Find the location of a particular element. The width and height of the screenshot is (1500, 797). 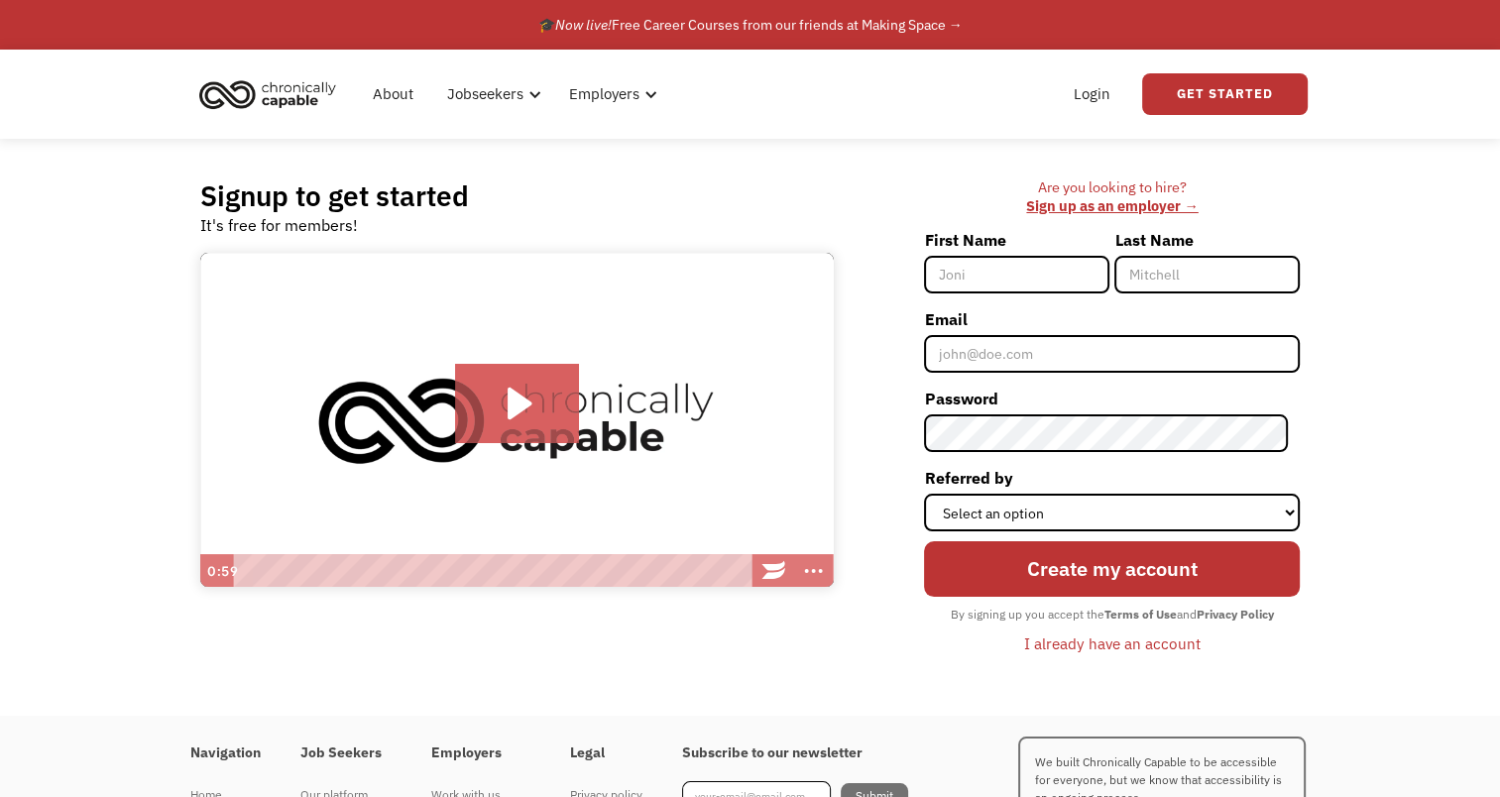

form: Member-Signup-Form is located at coordinates (1111, 442).